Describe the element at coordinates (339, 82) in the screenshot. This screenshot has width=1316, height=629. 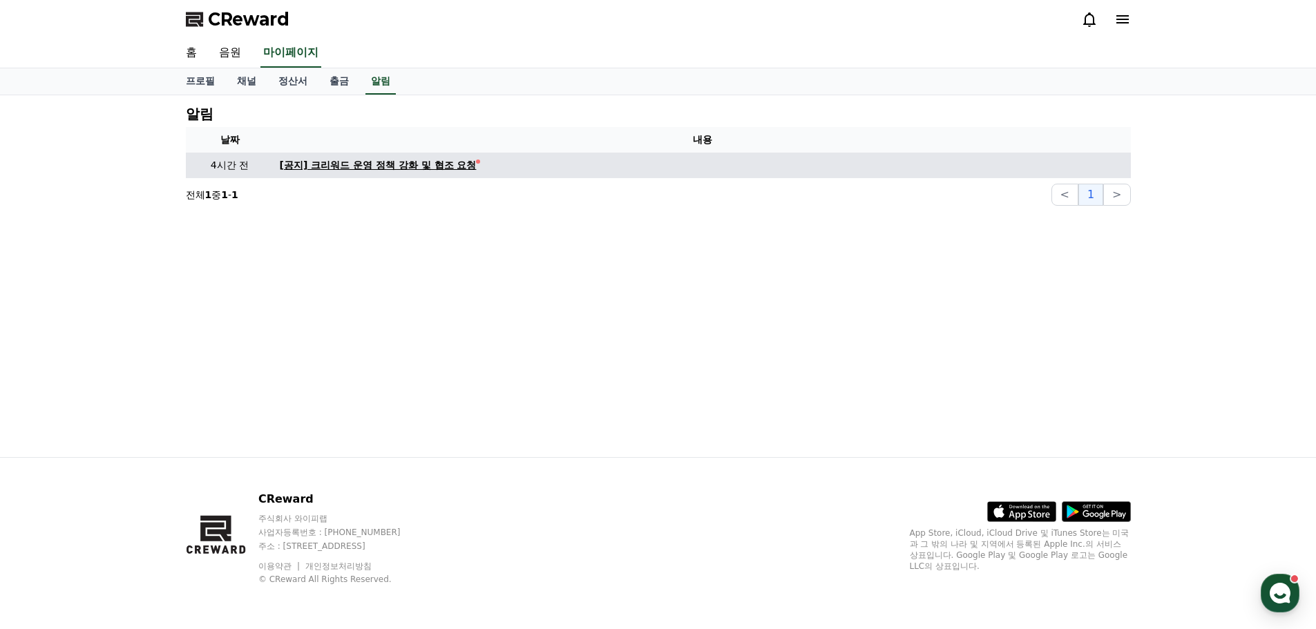
I see `a: 출금` at that location.